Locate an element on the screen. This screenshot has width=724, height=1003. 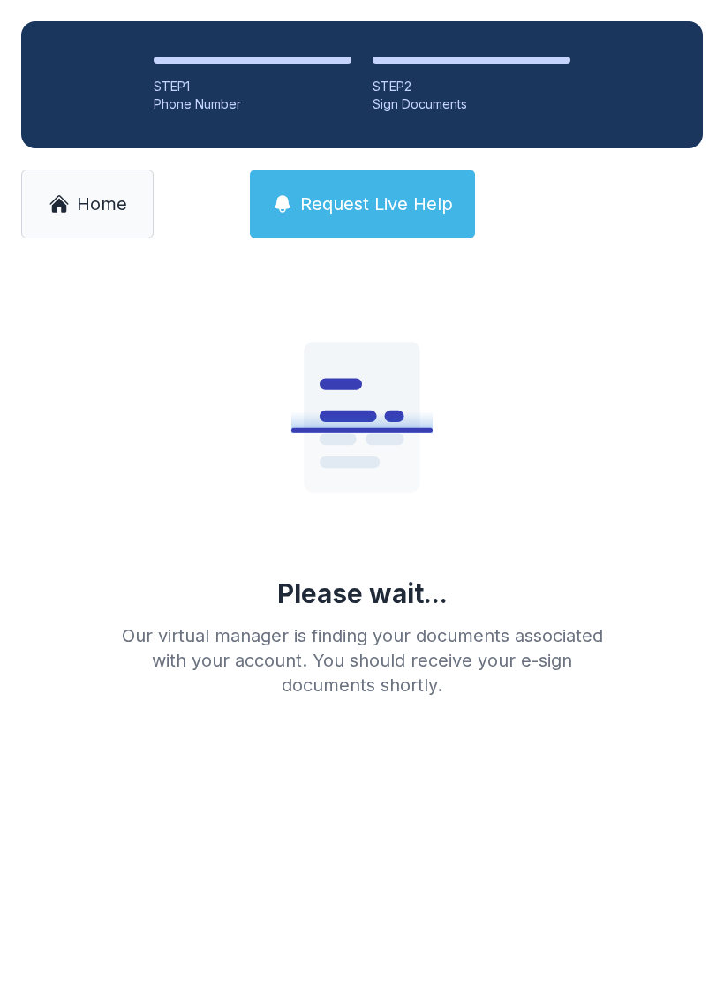
span: Request Live Help is located at coordinates (376, 204).